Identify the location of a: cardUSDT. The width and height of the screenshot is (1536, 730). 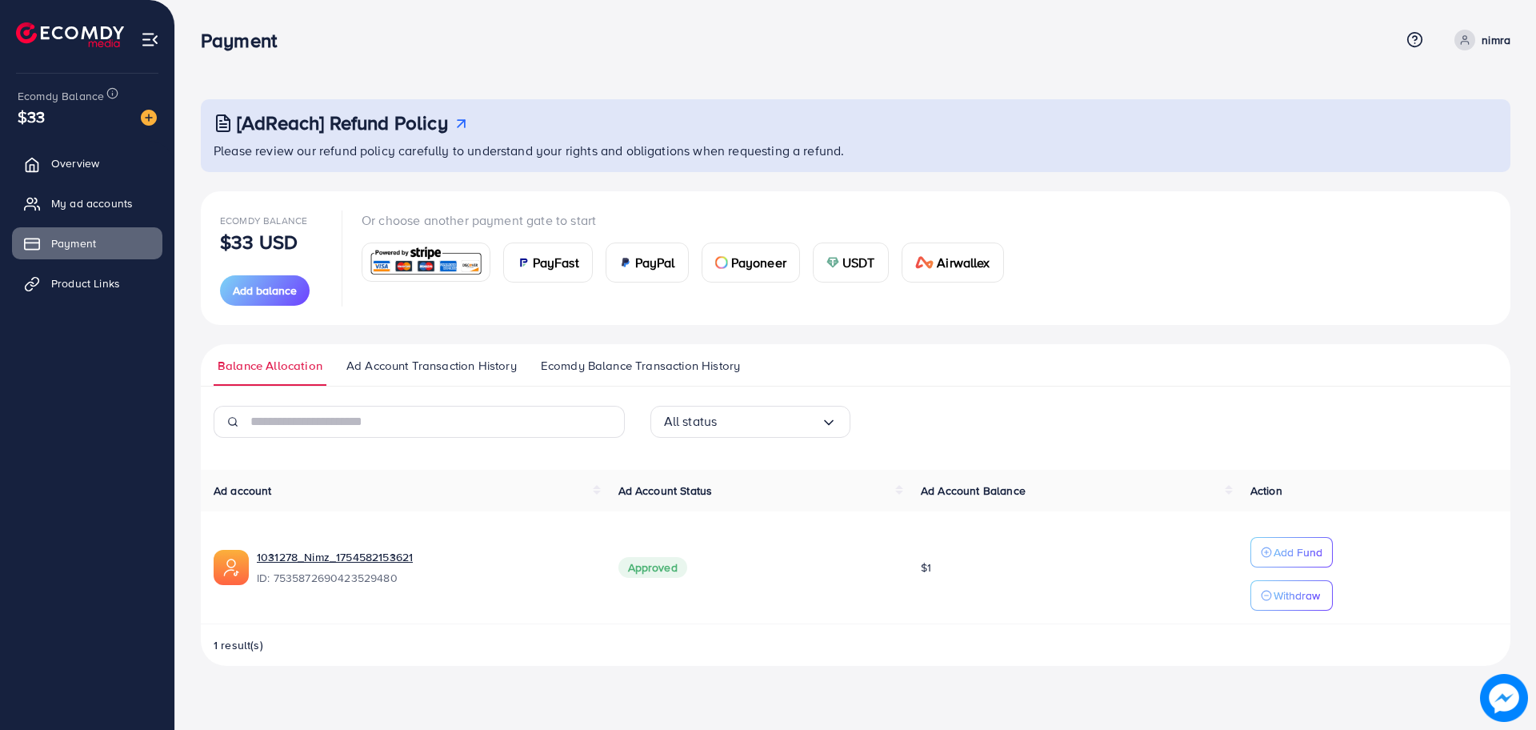
(851, 262).